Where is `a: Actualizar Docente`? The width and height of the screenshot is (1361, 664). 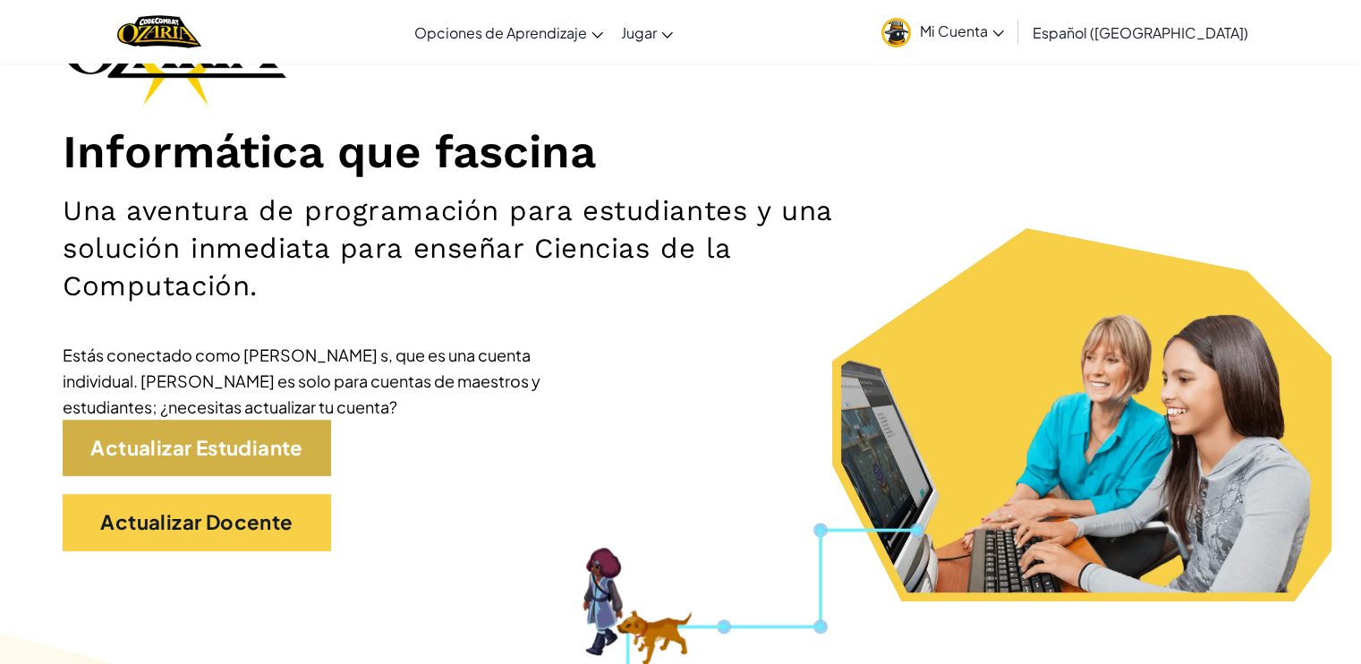 a: Actualizar Docente is located at coordinates (197, 522).